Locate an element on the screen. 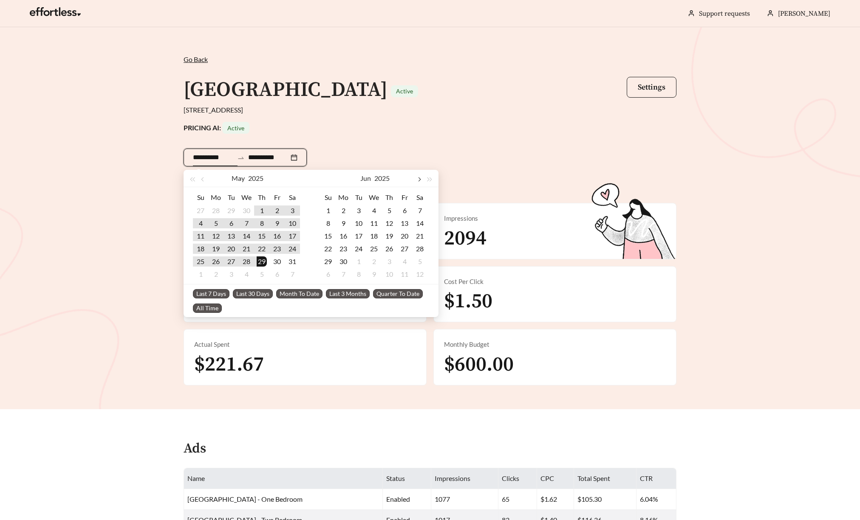  th: Su is located at coordinates (328, 197).